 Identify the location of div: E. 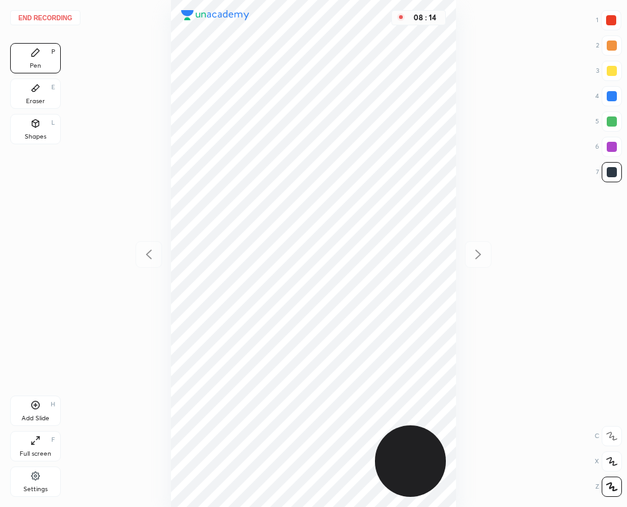
(53, 87).